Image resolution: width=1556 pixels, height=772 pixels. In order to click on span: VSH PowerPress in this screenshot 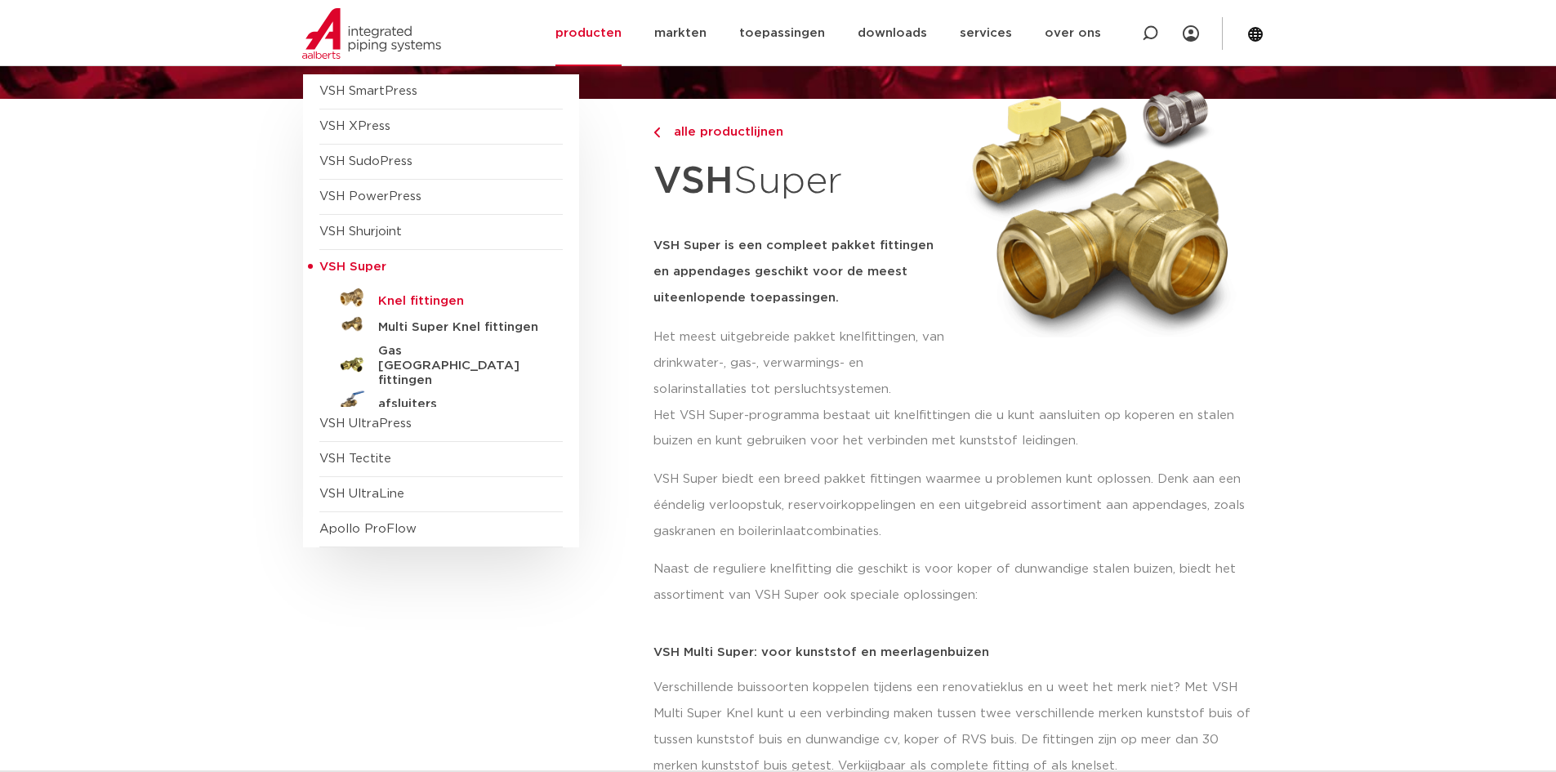, I will do `click(370, 196)`.